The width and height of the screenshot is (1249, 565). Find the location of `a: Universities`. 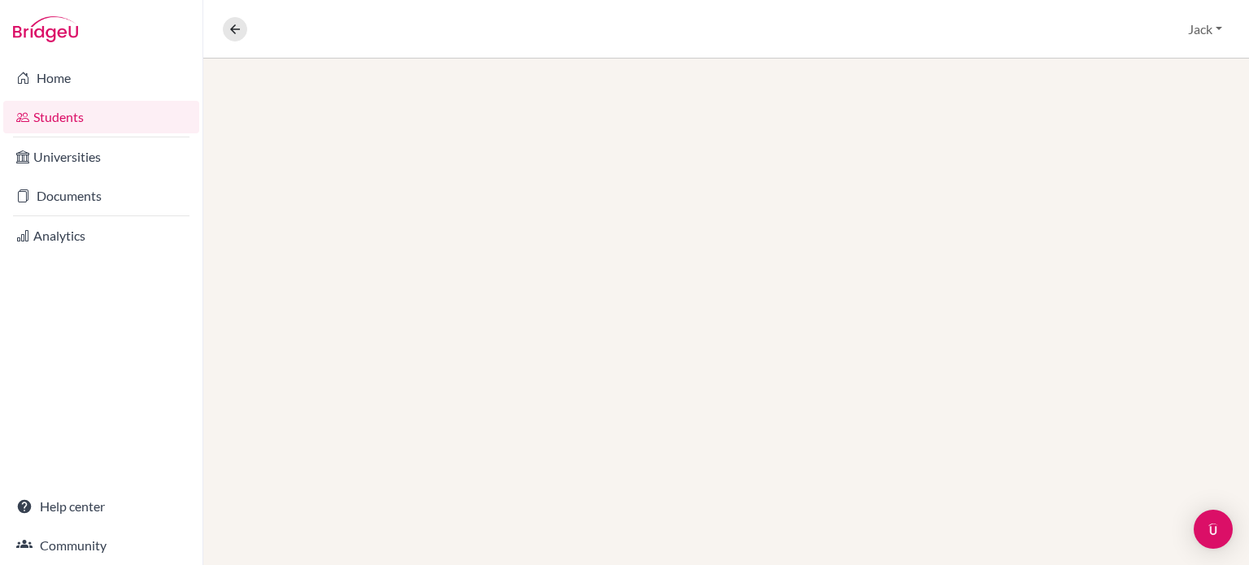

a: Universities is located at coordinates (101, 157).